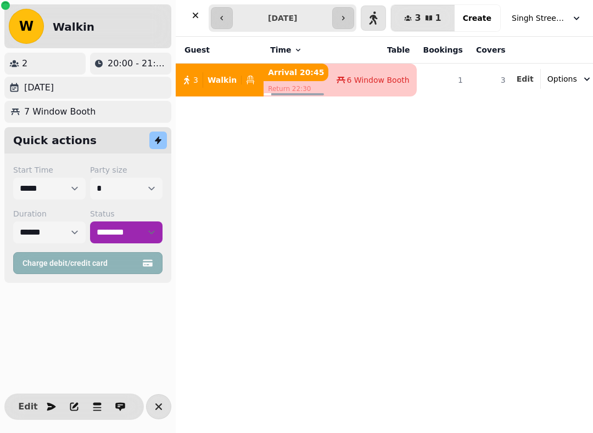  What do you see at coordinates (296, 89) in the screenshot?
I see `p: Return 22:30` at bounding box center [296, 89].